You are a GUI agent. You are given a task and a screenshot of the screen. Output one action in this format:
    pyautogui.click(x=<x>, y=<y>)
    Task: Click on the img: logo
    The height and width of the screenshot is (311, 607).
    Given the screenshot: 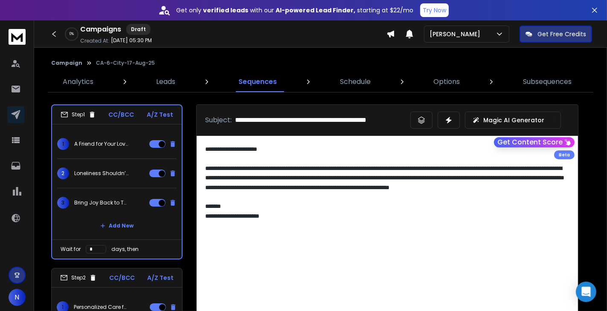 What is the action you would take?
    pyautogui.click(x=17, y=37)
    